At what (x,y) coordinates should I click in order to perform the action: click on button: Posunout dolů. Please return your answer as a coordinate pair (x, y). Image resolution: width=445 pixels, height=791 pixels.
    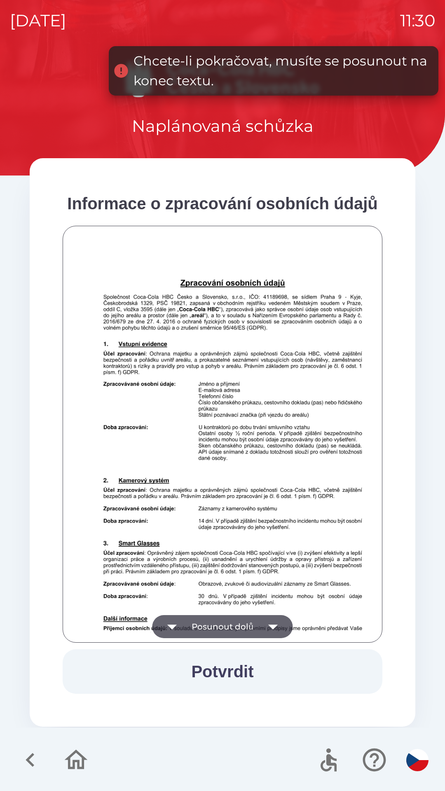
    Looking at the image, I should click on (222, 627).